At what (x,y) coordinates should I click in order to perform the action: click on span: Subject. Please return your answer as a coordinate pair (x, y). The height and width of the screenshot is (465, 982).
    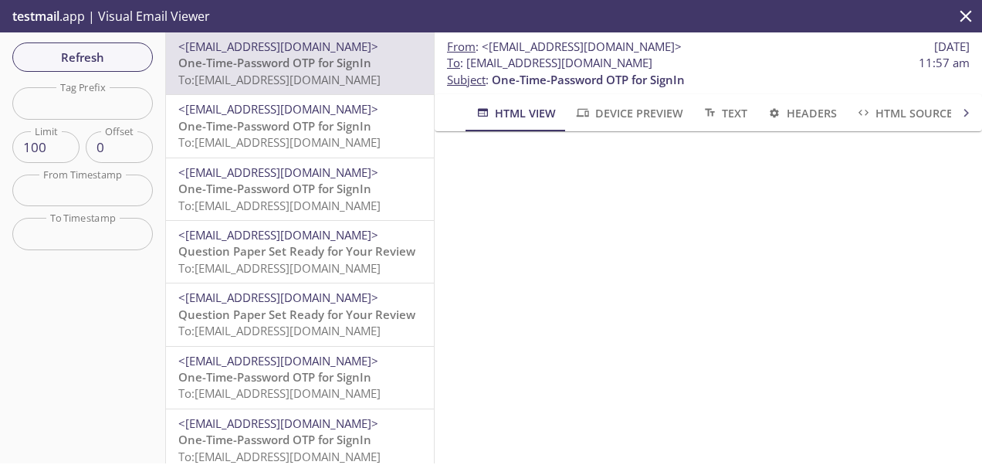
    Looking at the image, I should click on (466, 80).